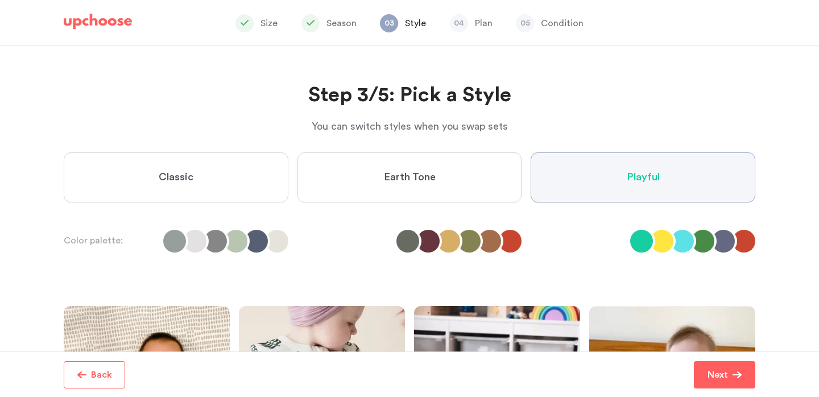  Describe the element at coordinates (269, 23) in the screenshot. I see `p: Size` at that location.